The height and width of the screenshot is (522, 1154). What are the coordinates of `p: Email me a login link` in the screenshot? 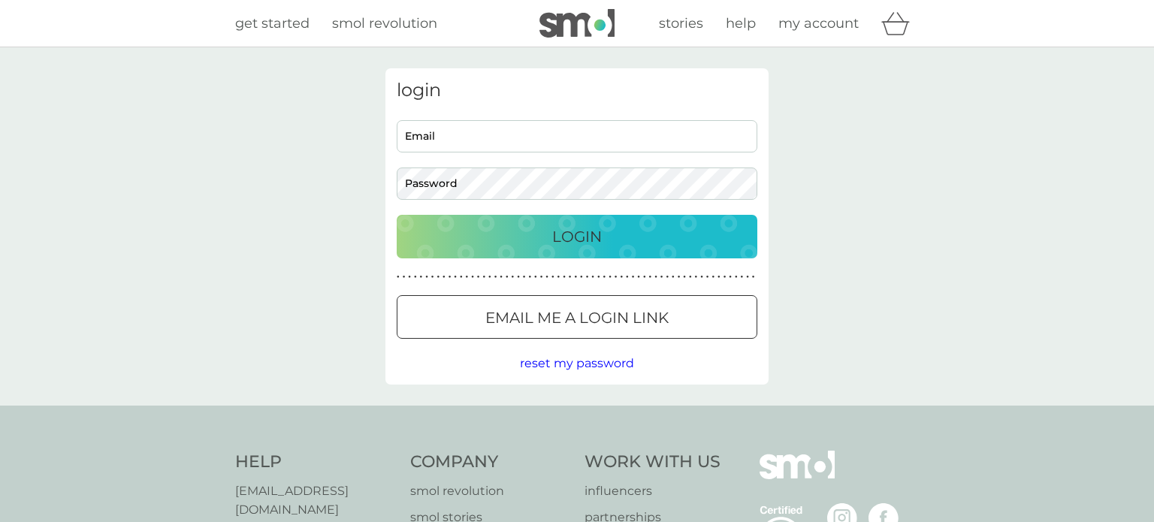 It's located at (577, 318).